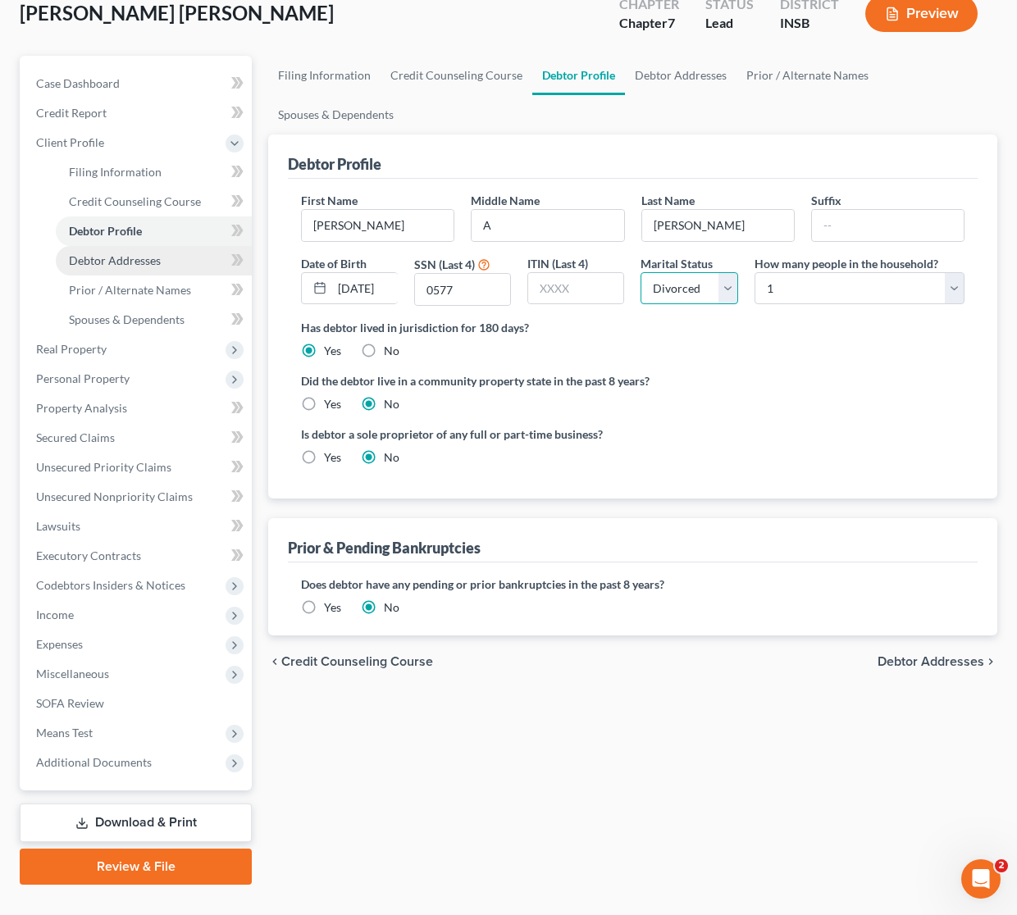 This screenshot has width=1017, height=915. Describe the element at coordinates (547, 226) in the screenshot. I see `input: M.I` at that location.